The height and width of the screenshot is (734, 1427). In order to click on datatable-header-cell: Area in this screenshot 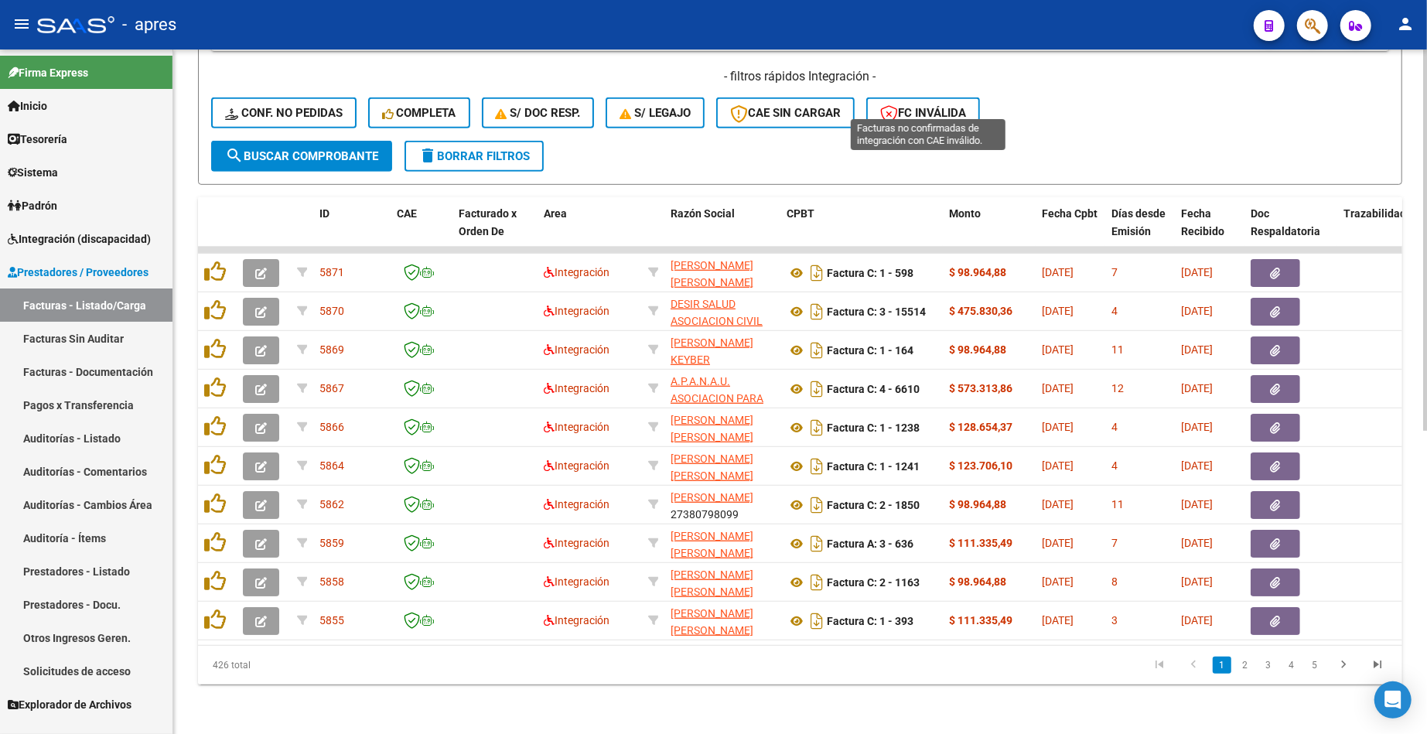, I will do `click(590, 231)`.